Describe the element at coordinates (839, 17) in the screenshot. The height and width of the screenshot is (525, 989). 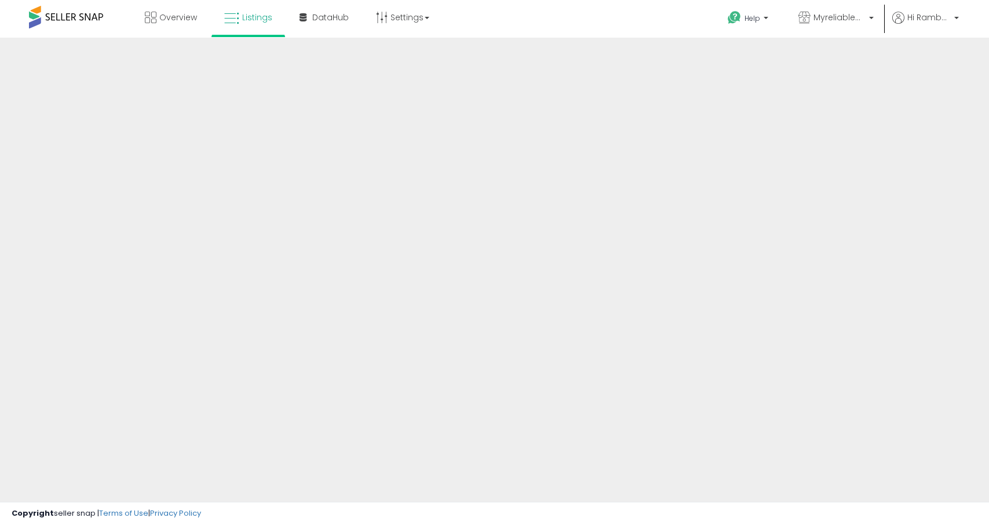
I see `span: Myreliablemart` at that location.